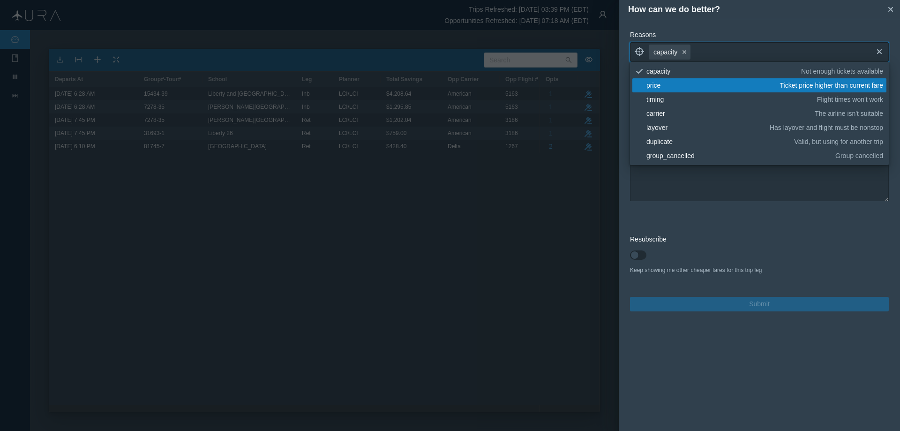  Describe the element at coordinates (760, 304) in the screenshot. I see `button: Submit` at that location.